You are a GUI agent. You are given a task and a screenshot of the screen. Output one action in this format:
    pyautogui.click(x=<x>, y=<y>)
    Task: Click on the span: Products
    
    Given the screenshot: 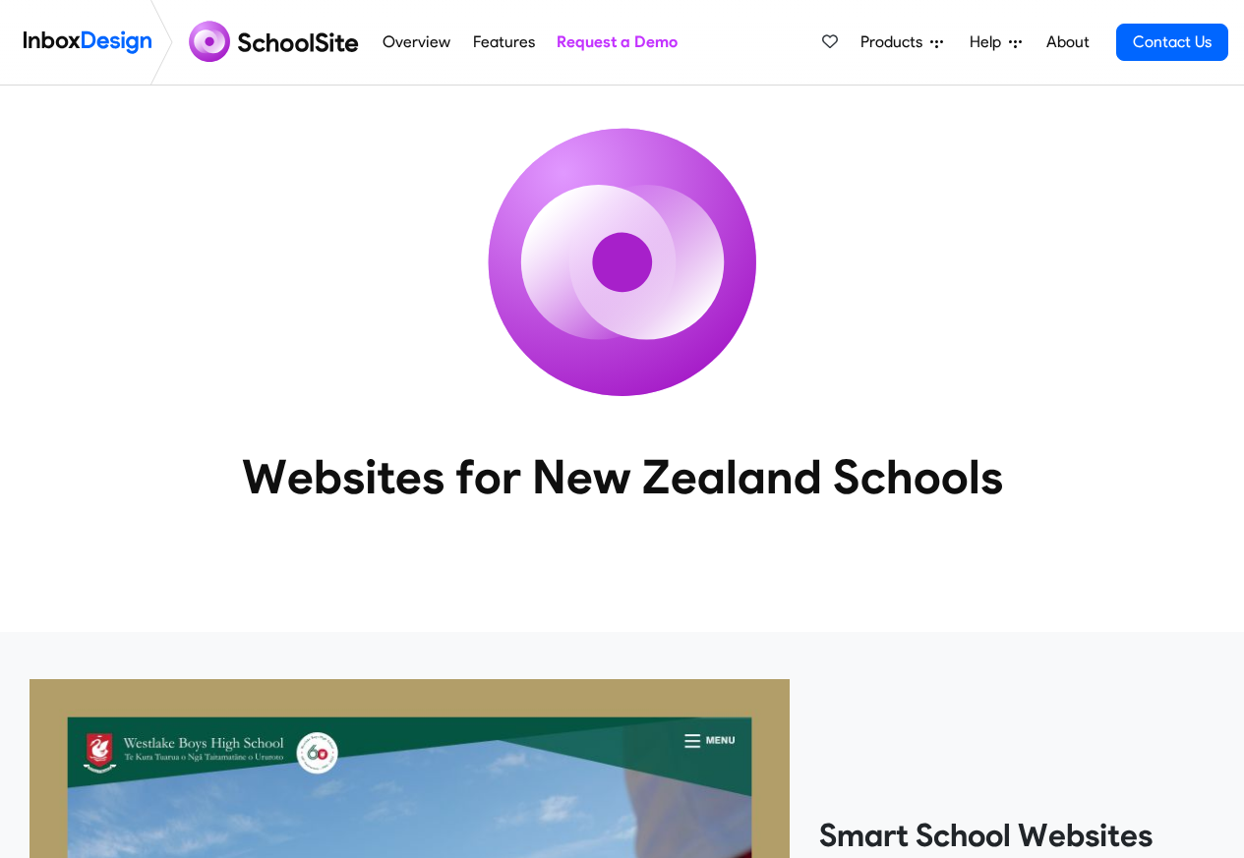 What is the action you would take?
    pyautogui.click(x=895, y=42)
    